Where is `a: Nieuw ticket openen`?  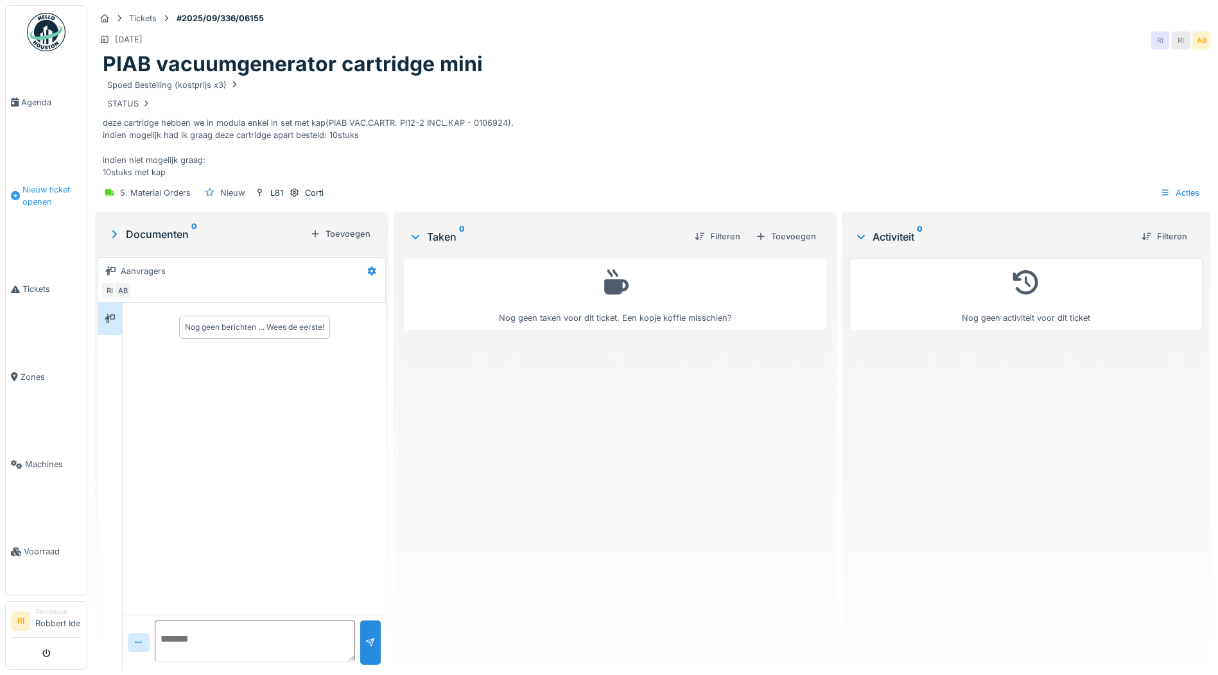
a: Nieuw ticket openen is located at coordinates (46, 196).